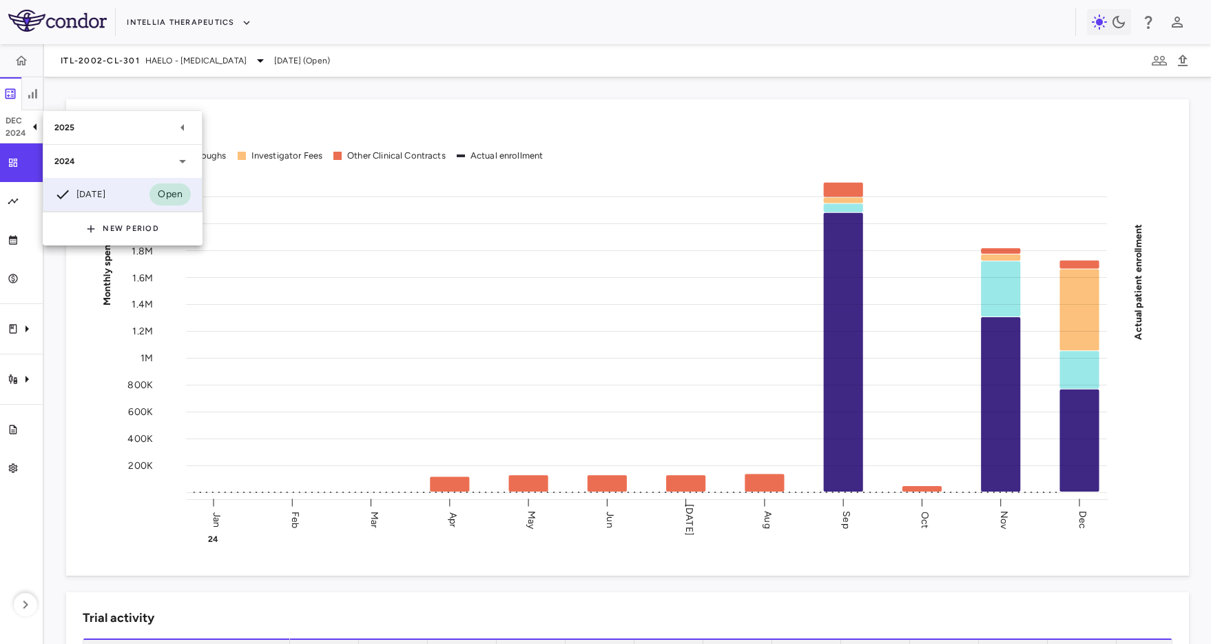 This screenshot has width=1211, height=644. I want to click on button: New Period, so click(123, 229).